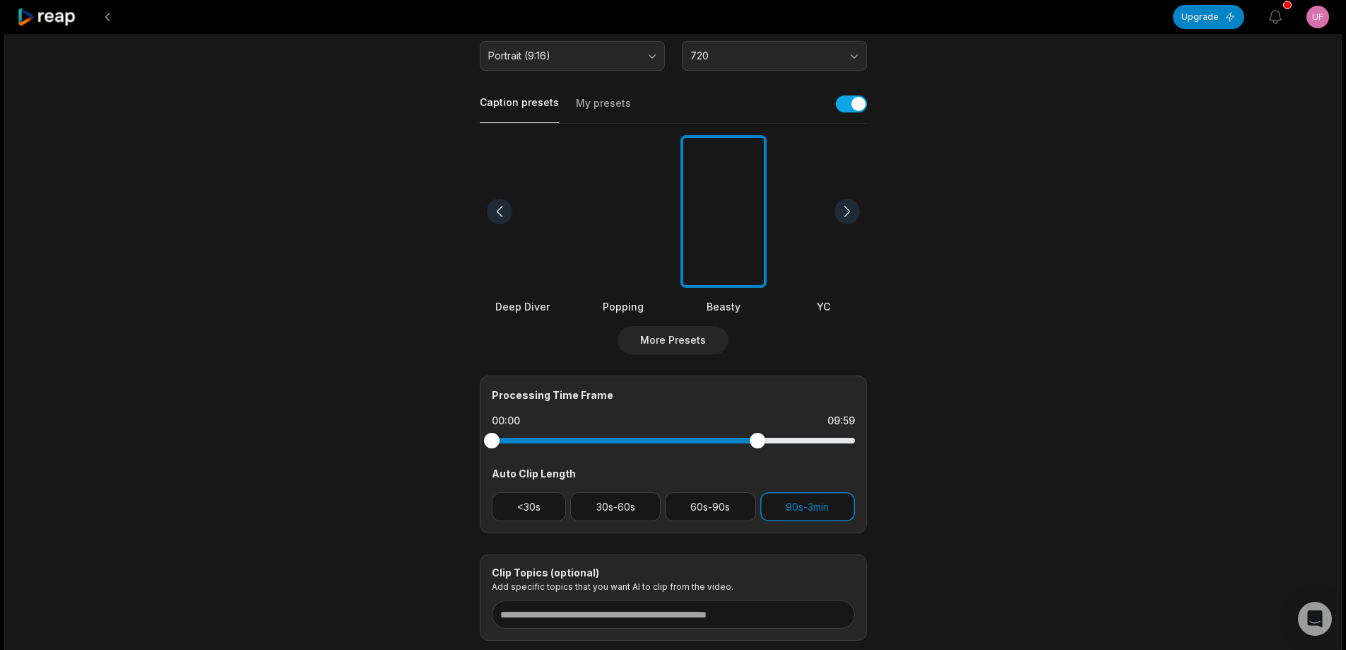  I want to click on button: More Presets, so click(673, 340).